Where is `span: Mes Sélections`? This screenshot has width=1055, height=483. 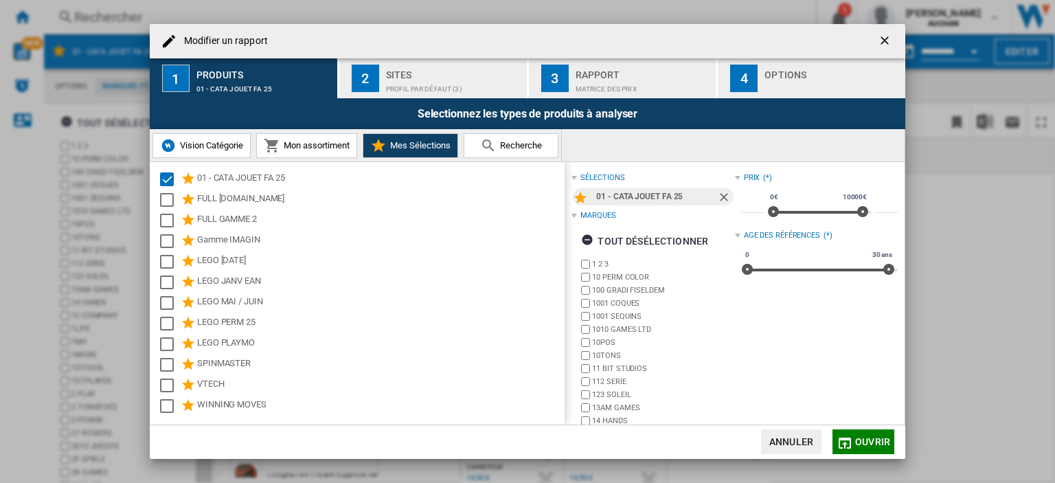 span: Mes Sélections is located at coordinates (418, 145).